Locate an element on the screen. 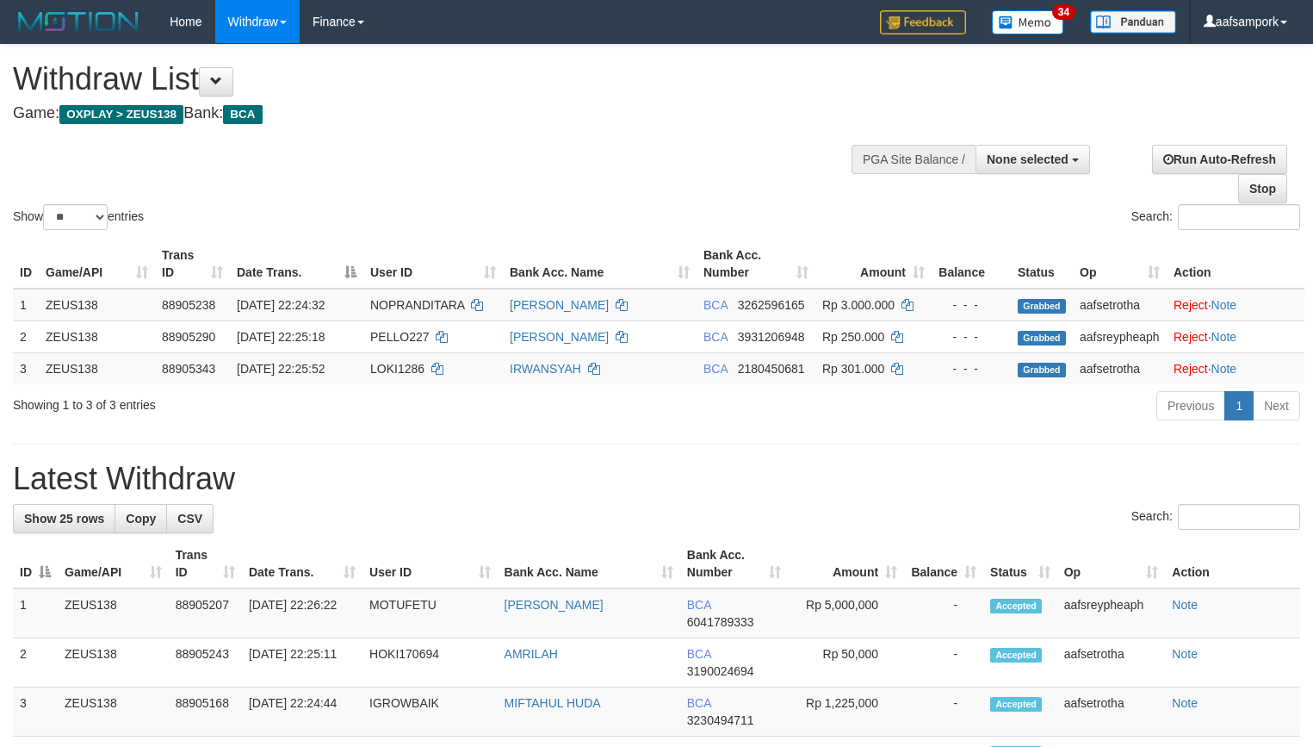 This screenshot has width=1313, height=747. img: panduan.png is located at coordinates (1133, 22).